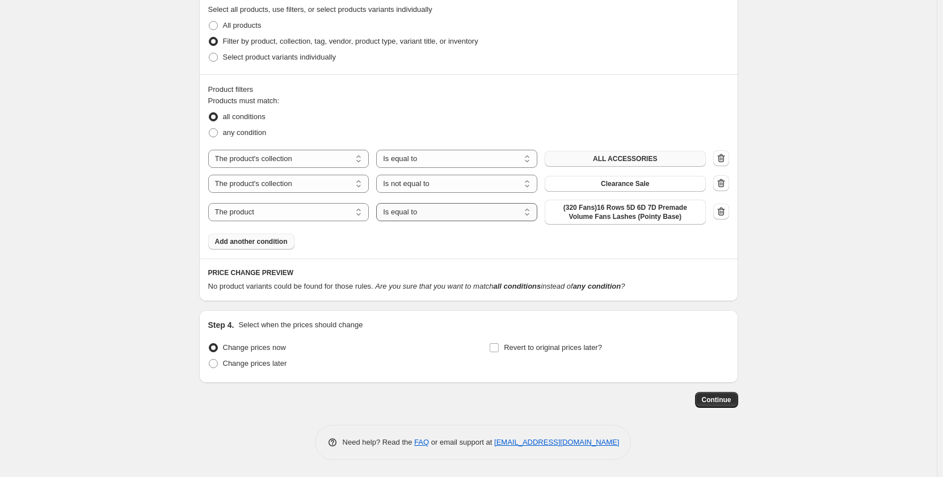 This screenshot has width=943, height=477. Describe the element at coordinates (500, 286) in the screenshot. I see `i: Are you sure that you want to match instead of ?` at that location.